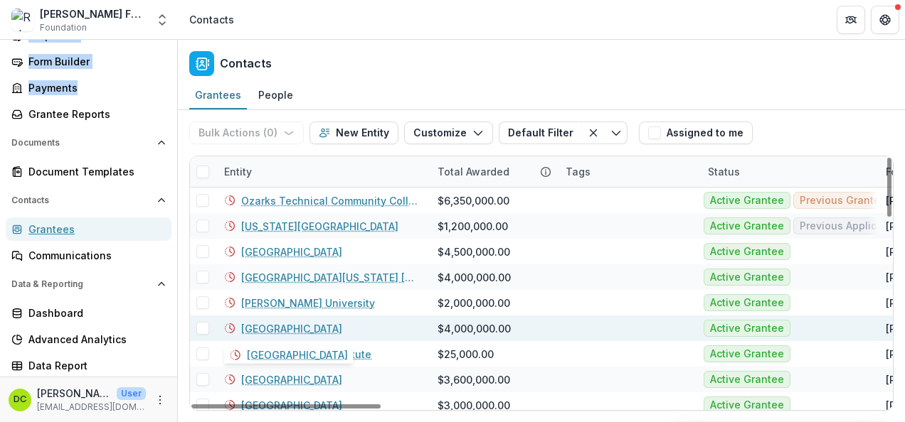  What do you see at coordinates (88, 114) in the screenshot?
I see `a: Grantee Reports` at bounding box center [88, 114].